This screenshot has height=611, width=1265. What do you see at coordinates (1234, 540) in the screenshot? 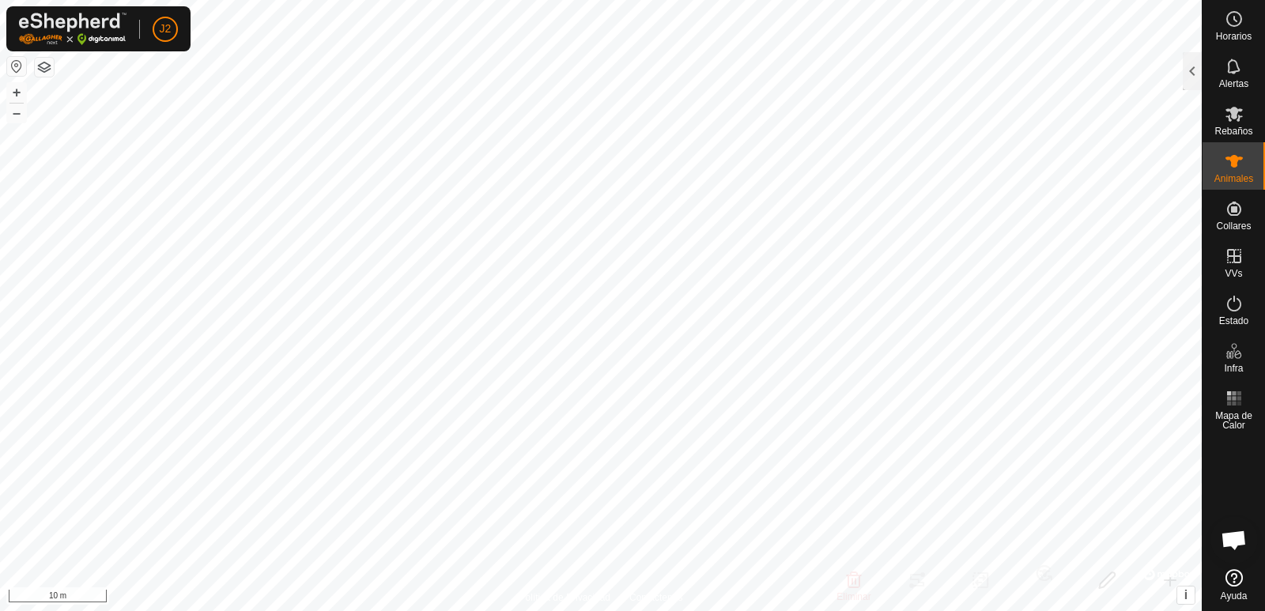
I see `div: Chat abierto` at bounding box center [1234, 540].